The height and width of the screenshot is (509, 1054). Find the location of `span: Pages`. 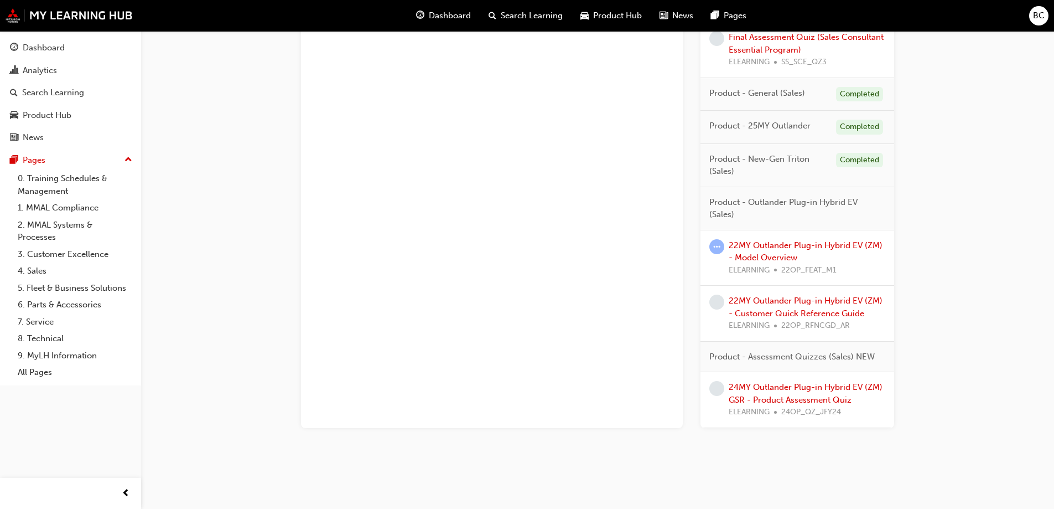

span: Pages is located at coordinates (735, 15).